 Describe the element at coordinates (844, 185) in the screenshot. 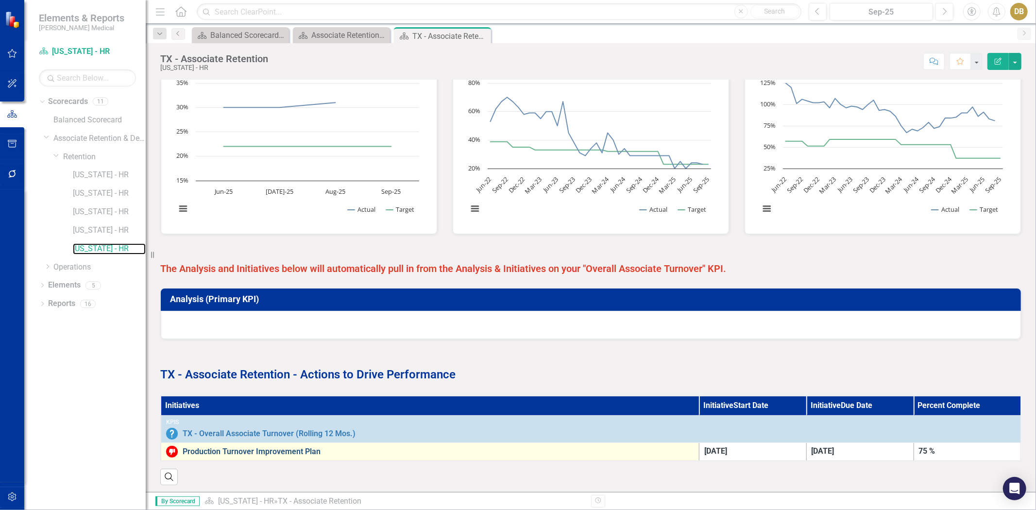

I see `text: Jun-23` at that location.